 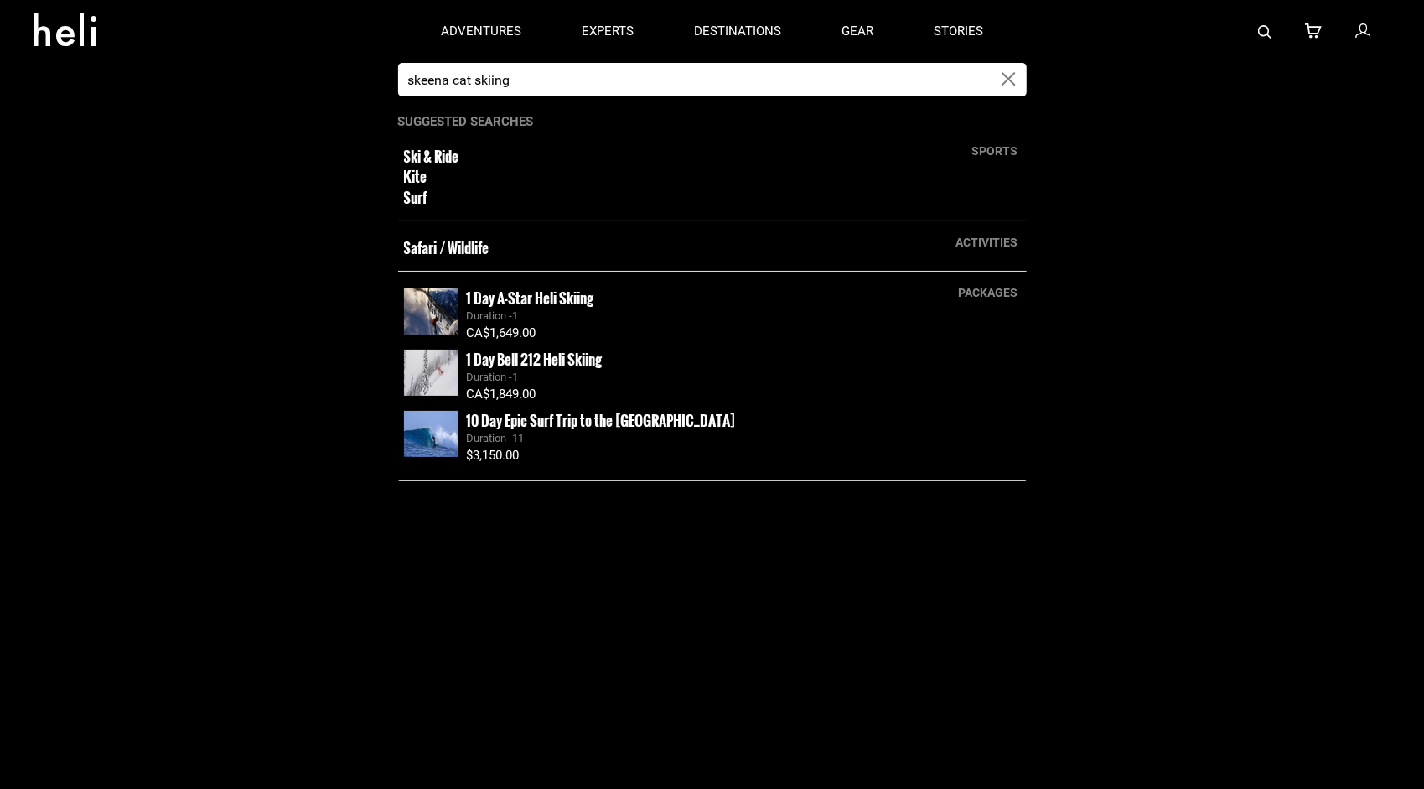 What do you see at coordinates (501, 333) in the screenshot?
I see `span: CA$1,649.00` at bounding box center [501, 333].